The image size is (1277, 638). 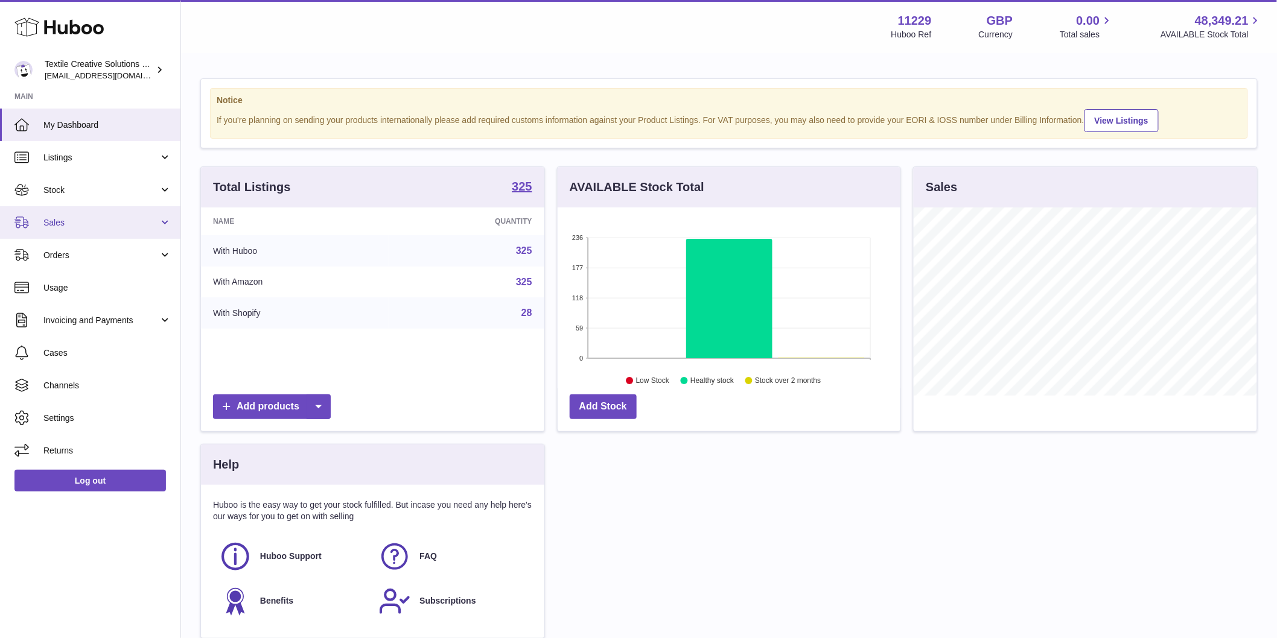 I want to click on td: With Amazon, so click(x=294, y=282).